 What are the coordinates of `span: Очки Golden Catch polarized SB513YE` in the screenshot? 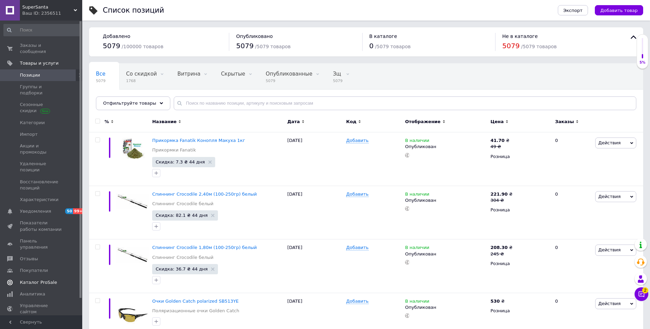 It's located at (195, 301).